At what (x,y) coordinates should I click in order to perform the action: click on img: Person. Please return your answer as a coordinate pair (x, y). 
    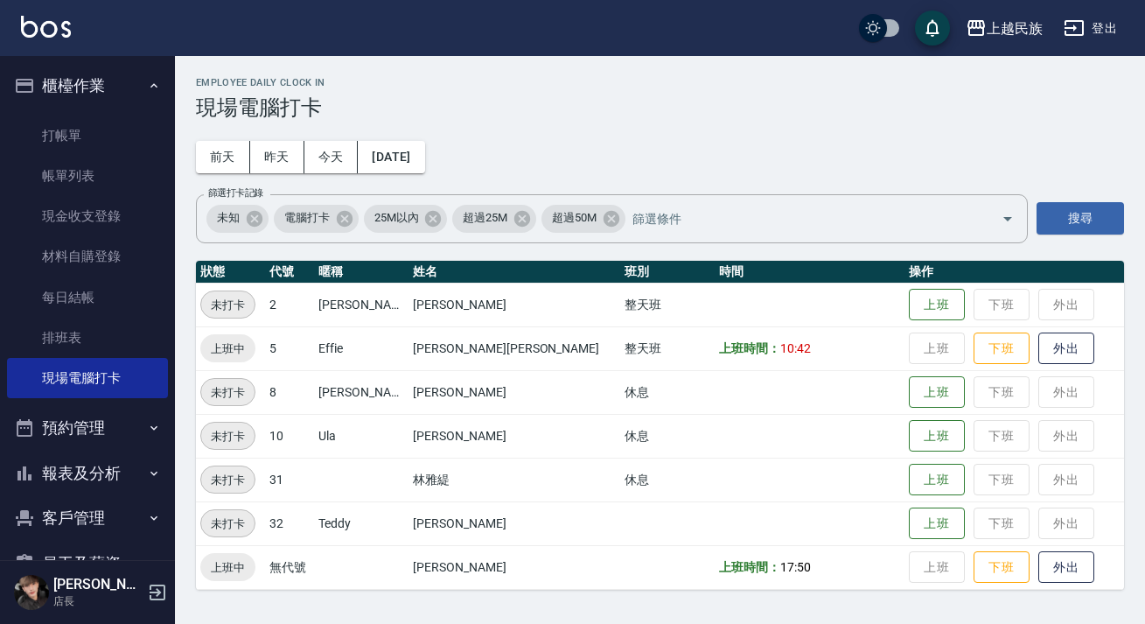
    Looking at the image, I should click on (31, 592).